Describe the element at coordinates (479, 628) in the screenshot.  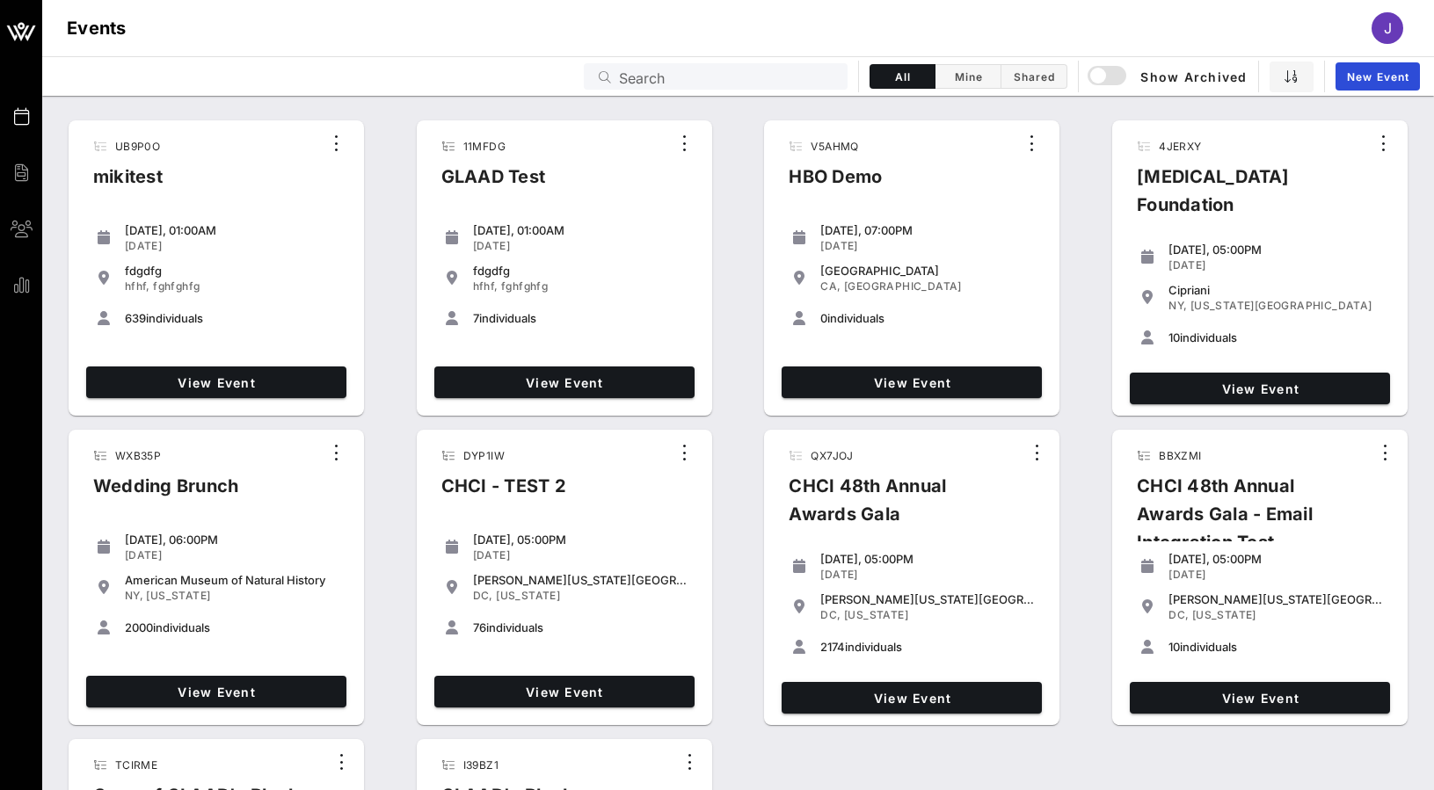
I see `span: 76` at that location.